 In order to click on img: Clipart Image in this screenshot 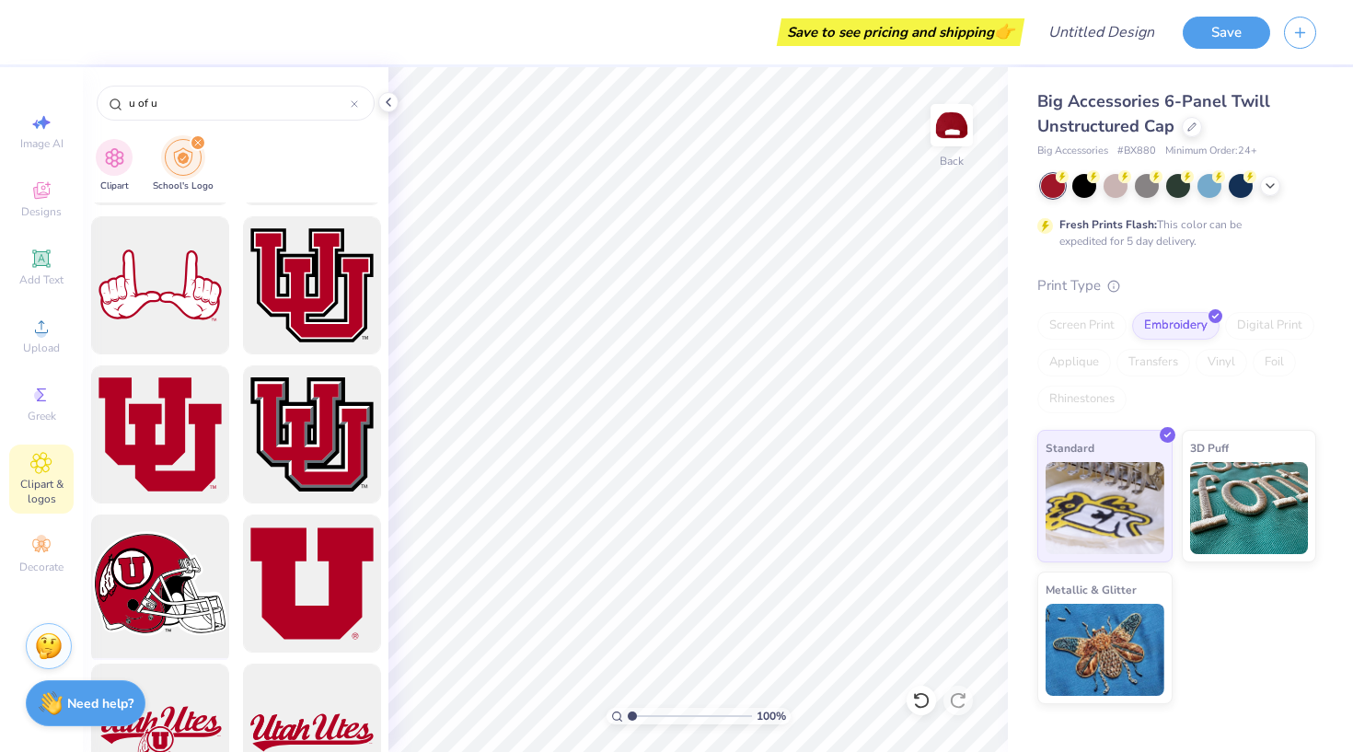, I will do `click(114, 157)`.